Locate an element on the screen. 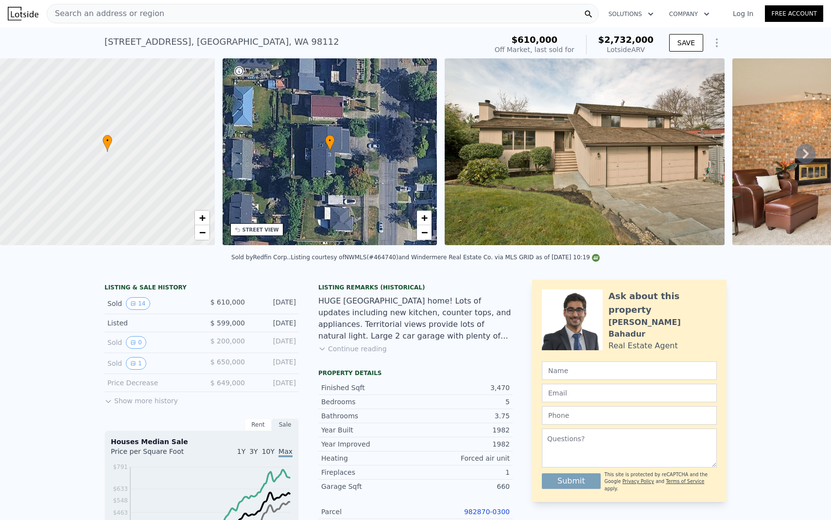 Image resolution: width=831 pixels, height=520 pixels. a: Terms of Service is located at coordinates (685, 481).